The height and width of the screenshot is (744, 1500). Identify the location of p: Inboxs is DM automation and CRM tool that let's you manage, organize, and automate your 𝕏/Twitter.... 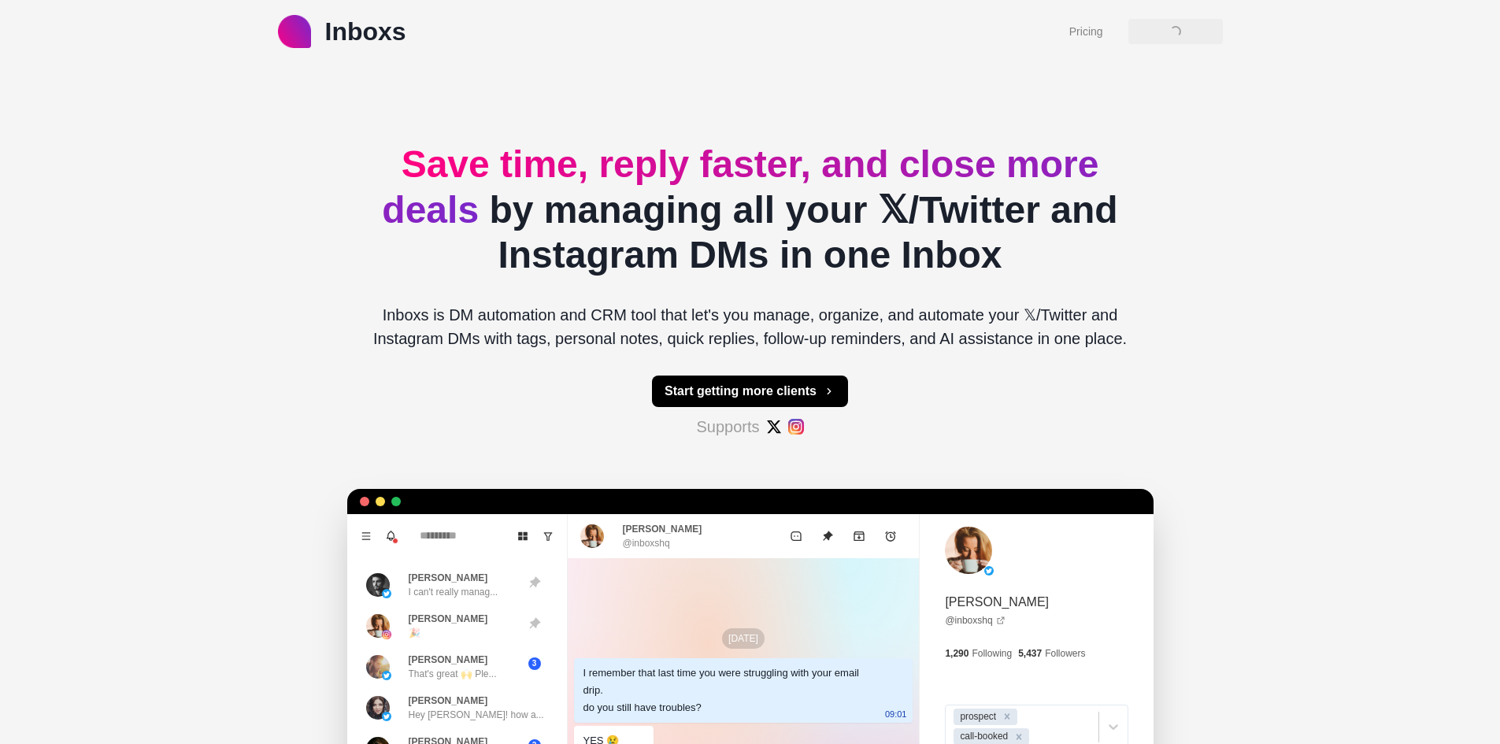
(751, 327).